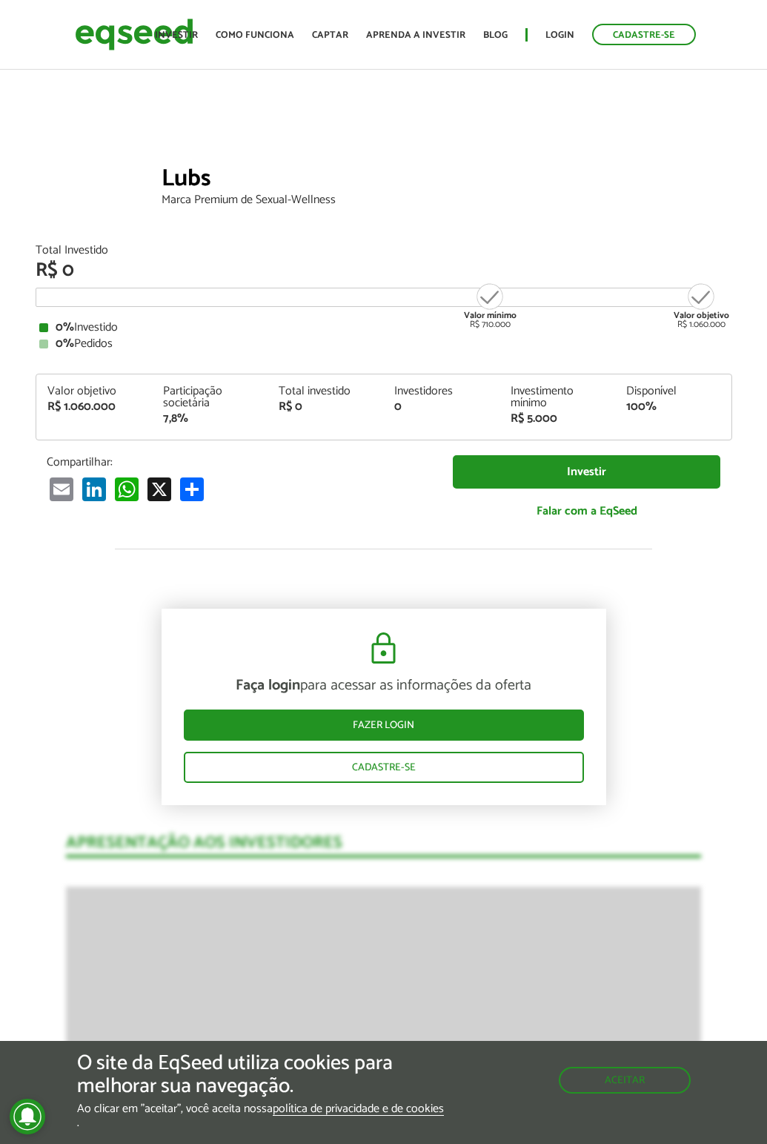 The height and width of the screenshot is (1144, 767). Describe the element at coordinates (441, 407) in the screenshot. I see `div: 0` at that location.